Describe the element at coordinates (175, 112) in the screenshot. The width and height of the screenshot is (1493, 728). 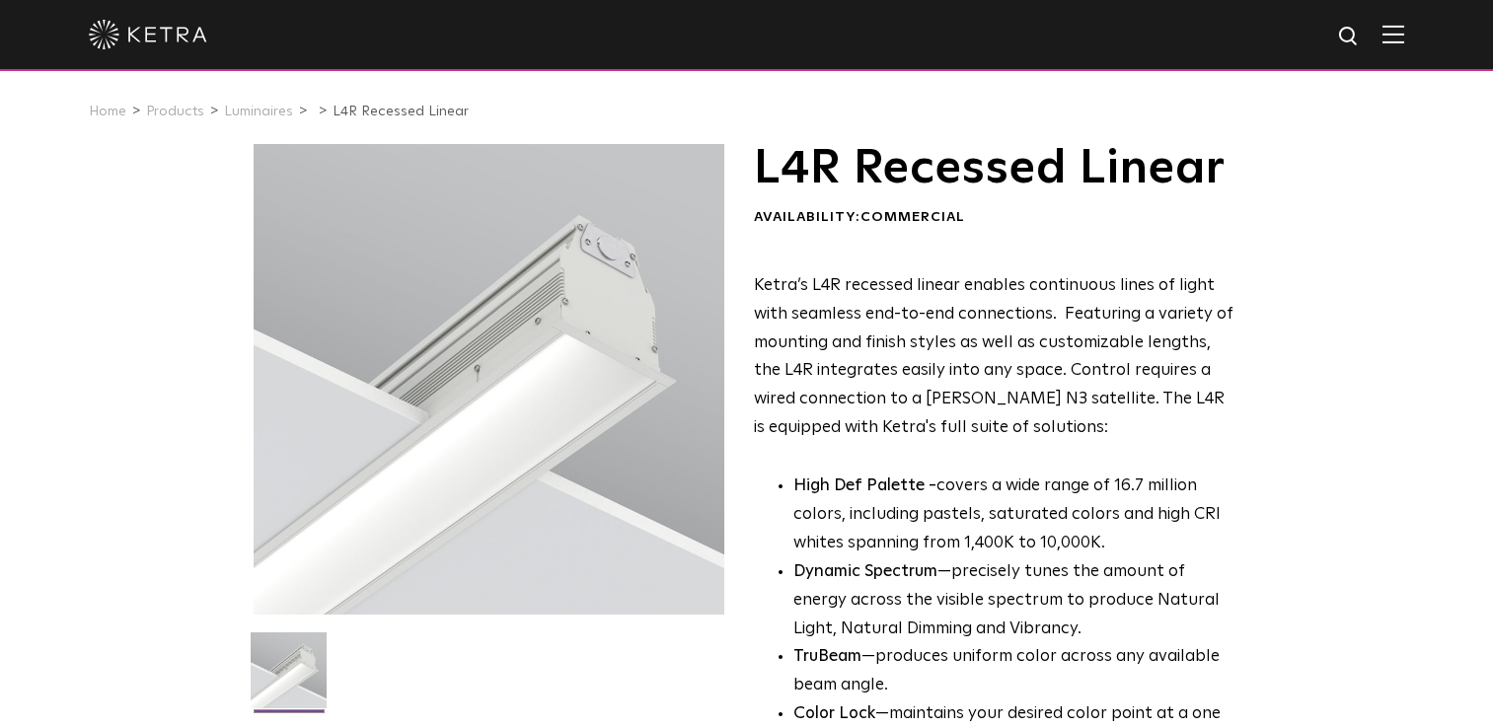
I see `a: Products` at that location.